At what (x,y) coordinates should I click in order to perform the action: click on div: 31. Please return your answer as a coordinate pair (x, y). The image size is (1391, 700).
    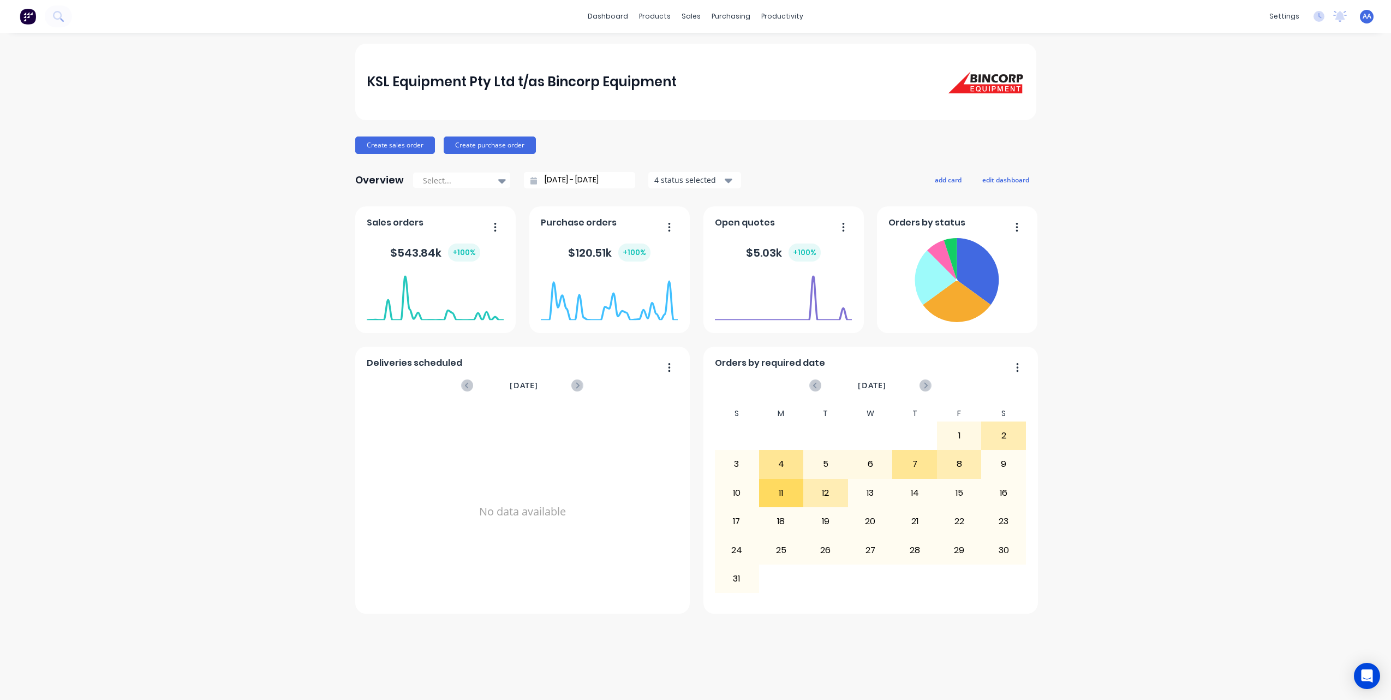
    Looking at the image, I should click on (737, 579).